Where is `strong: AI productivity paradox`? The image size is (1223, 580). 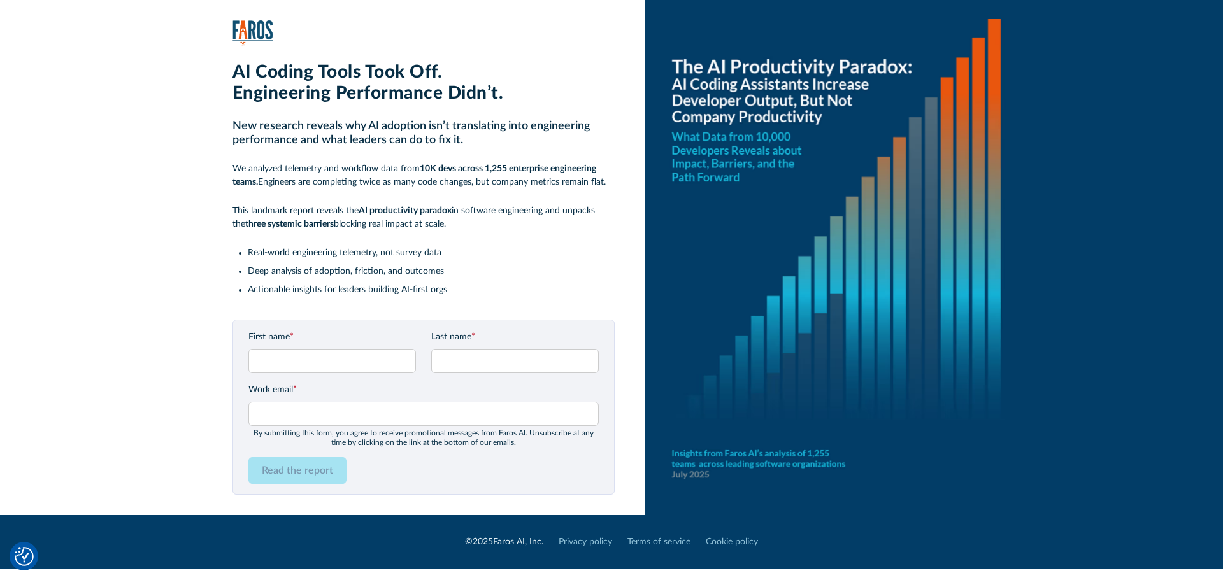
strong: AI productivity paradox is located at coordinates (405, 211).